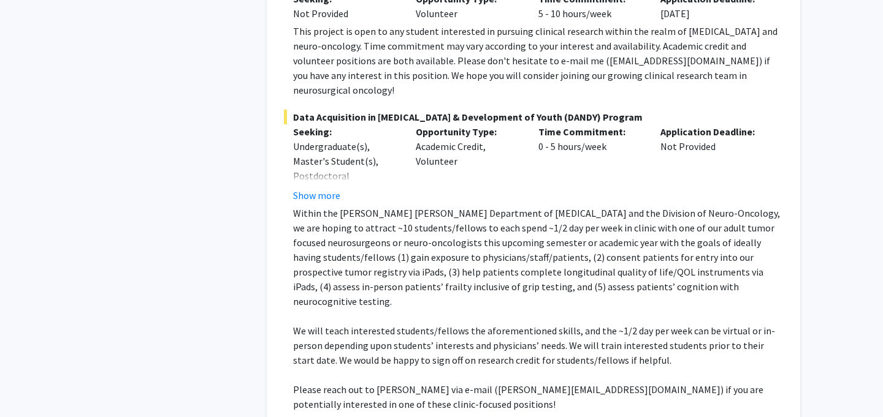 The height and width of the screenshot is (417, 883). What do you see at coordinates (345, 132) in the screenshot?
I see `p: Seeking:` at bounding box center [345, 132].